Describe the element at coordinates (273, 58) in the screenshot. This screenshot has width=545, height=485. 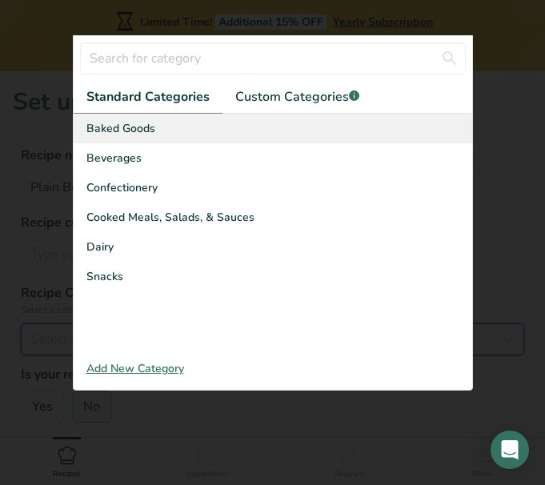
I see `input: Search for category` at that location.